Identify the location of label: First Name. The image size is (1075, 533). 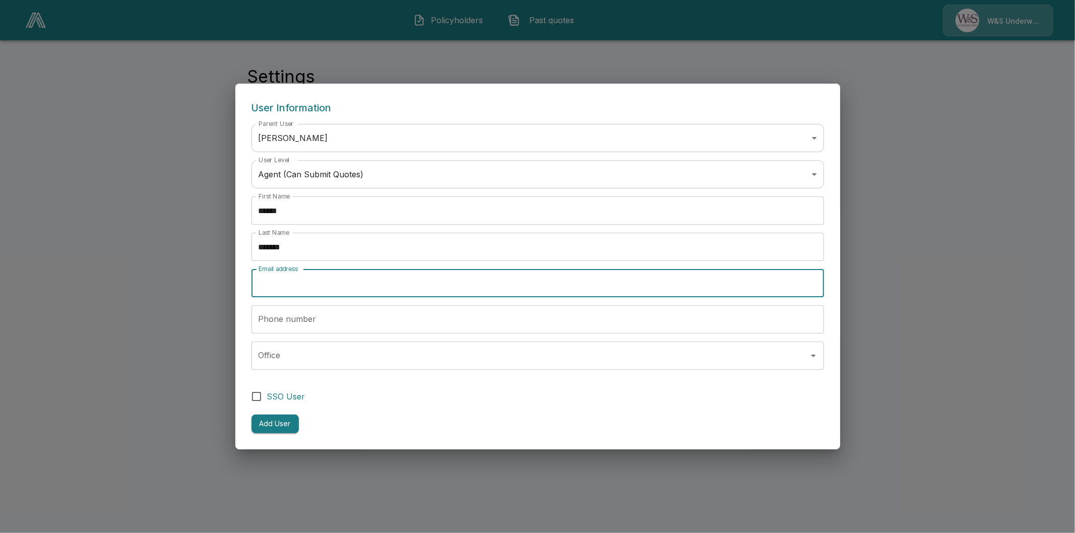
(274, 196).